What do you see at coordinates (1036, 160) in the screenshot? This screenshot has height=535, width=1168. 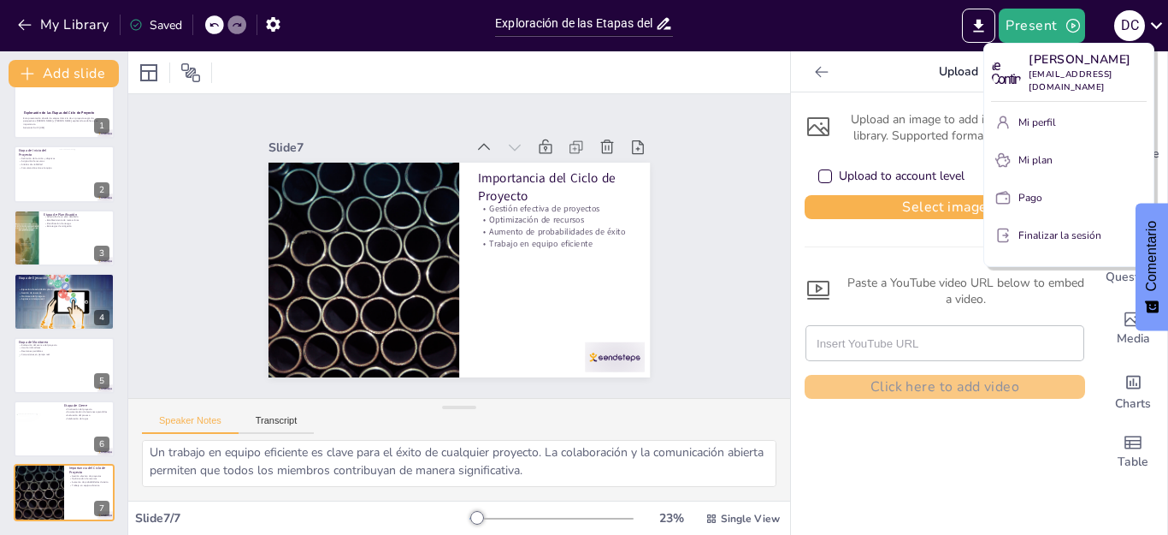 I see `font: Mi plan` at bounding box center [1036, 160].